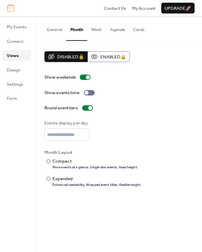  Describe the element at coordinates (118, 28) in the screenshot. I see `button: Agenda` at that location.